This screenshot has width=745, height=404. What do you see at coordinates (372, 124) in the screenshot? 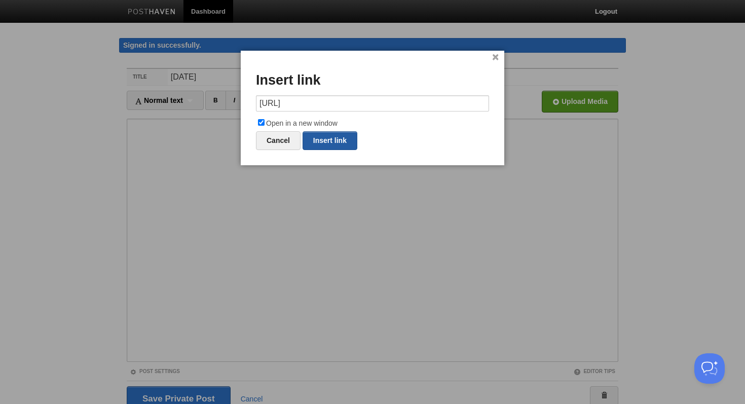
I see `label: Open in a new window` at bounding box center [372, 124].